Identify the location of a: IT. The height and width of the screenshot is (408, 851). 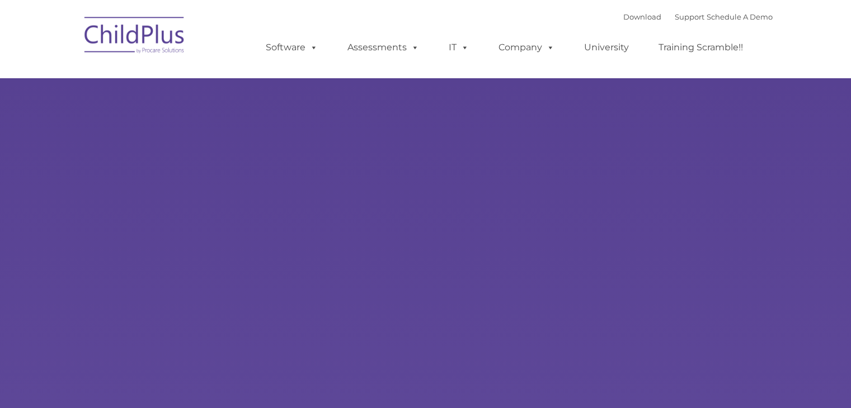
(459, 48).